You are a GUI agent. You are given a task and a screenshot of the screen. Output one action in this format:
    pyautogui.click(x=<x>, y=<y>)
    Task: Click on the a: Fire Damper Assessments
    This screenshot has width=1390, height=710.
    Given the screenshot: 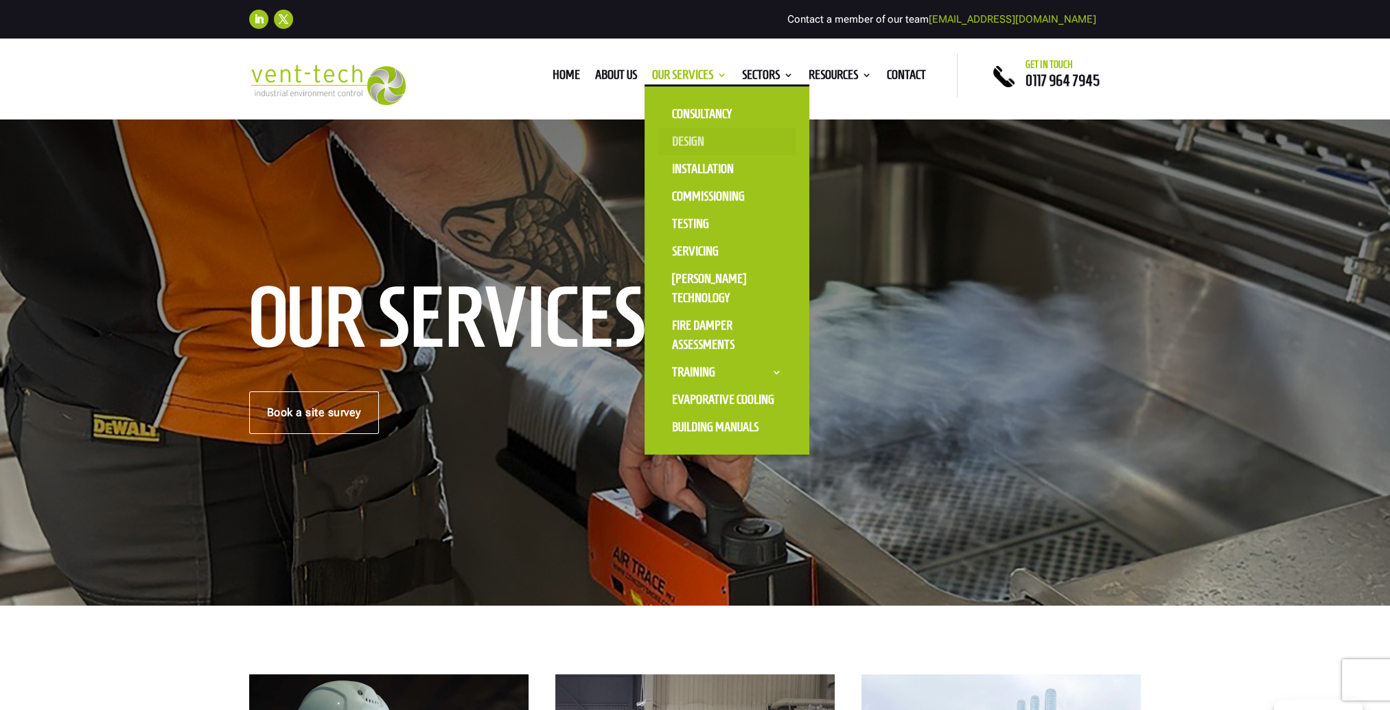 What is the action you would take?
    pyautogui.click(x=727, y=335)
    